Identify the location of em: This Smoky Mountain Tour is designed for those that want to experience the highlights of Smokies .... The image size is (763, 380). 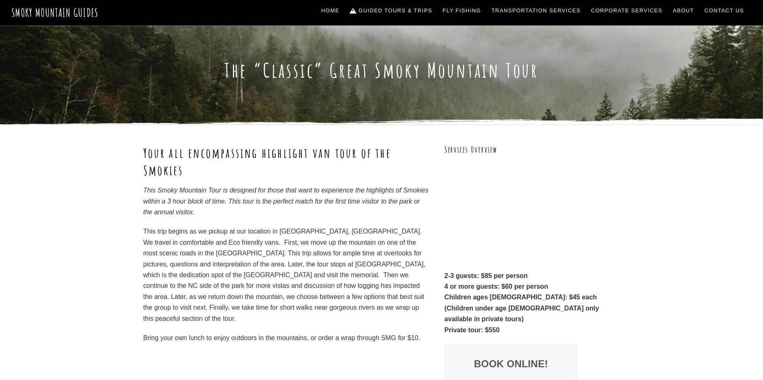
(286, 201).